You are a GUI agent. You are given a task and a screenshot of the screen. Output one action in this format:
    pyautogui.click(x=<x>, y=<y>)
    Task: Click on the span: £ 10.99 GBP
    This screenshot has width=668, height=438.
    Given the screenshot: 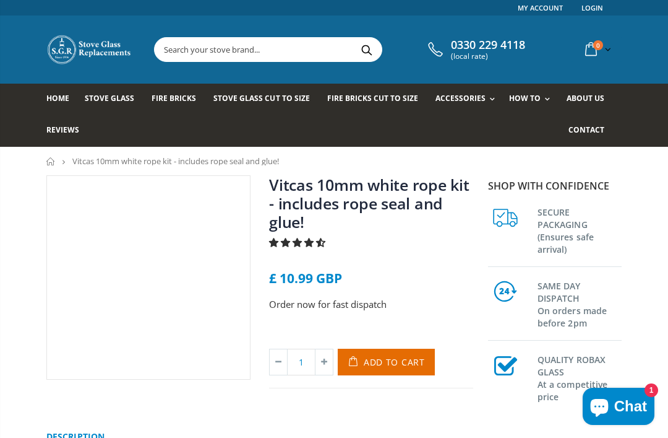 What is the action you would take?
    pyautogui.click(x=306, y=278)
    